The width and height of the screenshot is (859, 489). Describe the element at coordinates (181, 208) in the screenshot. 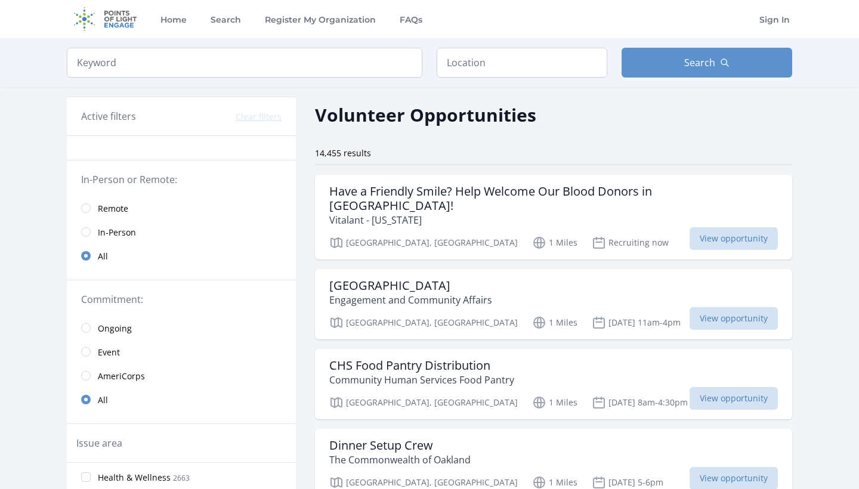

I see `a: Remote` at that location.